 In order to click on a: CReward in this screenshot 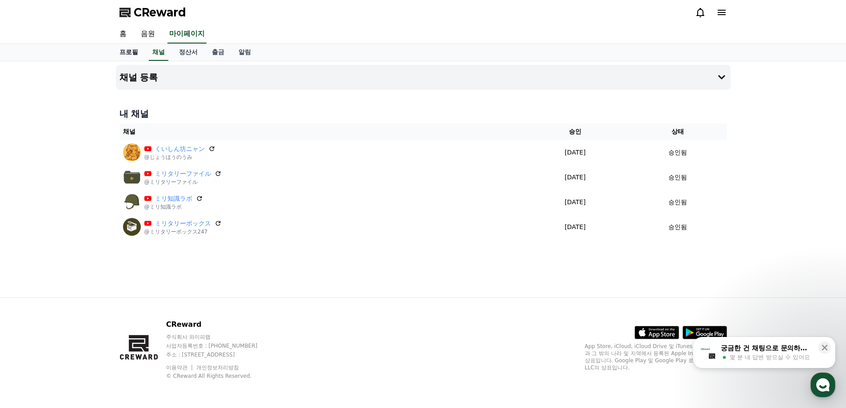, I will do `click(153, 12)`.